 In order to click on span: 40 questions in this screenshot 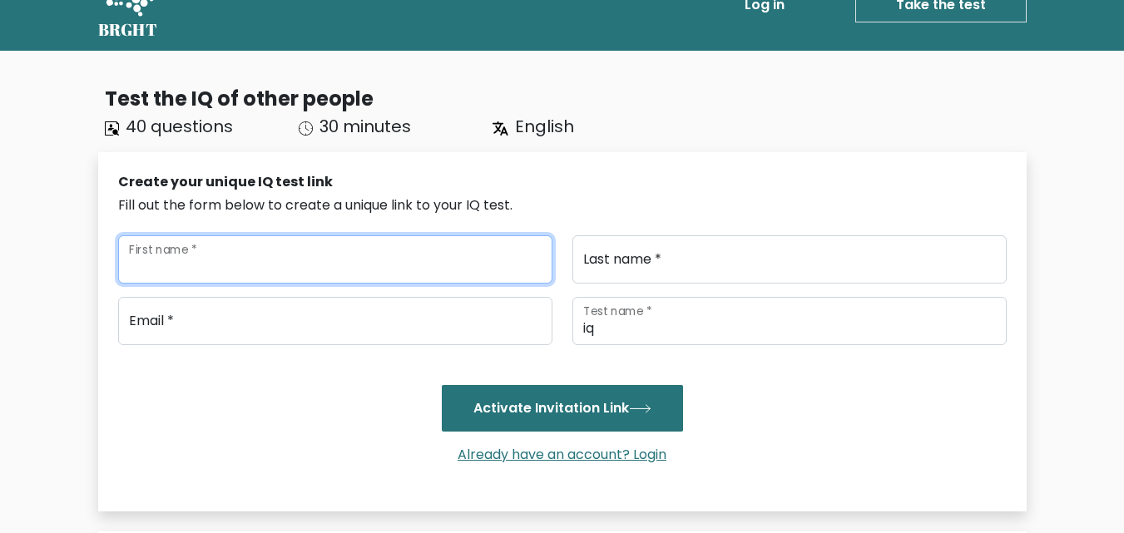, I will do `click(179, 126)`.